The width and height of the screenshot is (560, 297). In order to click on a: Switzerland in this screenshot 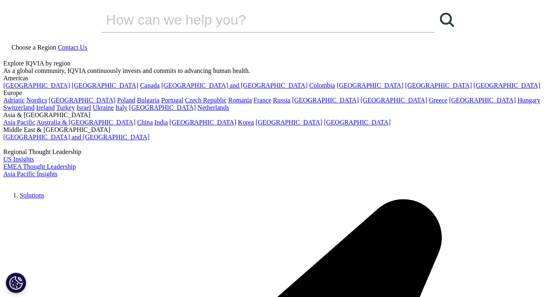, I will do `click(19, 107)`.